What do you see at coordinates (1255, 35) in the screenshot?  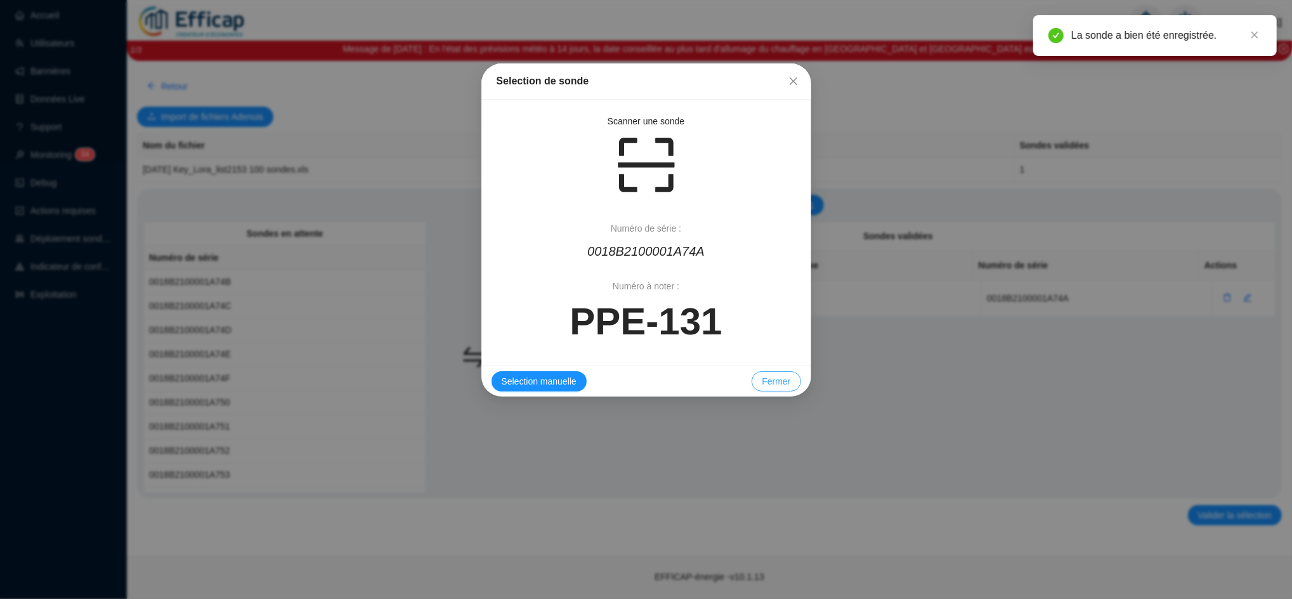 I see `a: Close` at bounding box center [1255, 35].